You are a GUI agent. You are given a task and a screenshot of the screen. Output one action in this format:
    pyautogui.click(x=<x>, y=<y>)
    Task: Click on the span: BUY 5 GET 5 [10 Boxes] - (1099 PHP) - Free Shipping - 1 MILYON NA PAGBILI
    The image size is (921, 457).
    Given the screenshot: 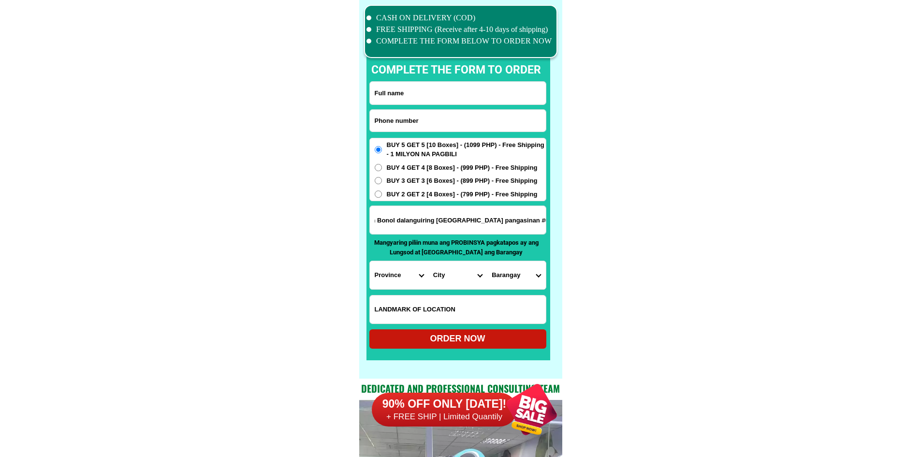 What is the action you would take?
    pyautogui.click(x=466, y=149)
    